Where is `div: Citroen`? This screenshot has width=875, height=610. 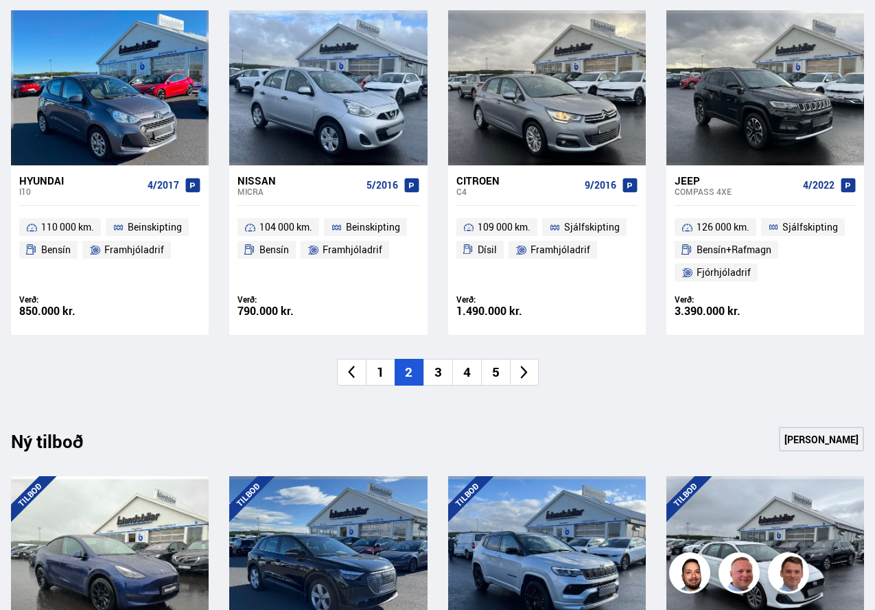
div: Citroen is located at coordinates (517, 180).